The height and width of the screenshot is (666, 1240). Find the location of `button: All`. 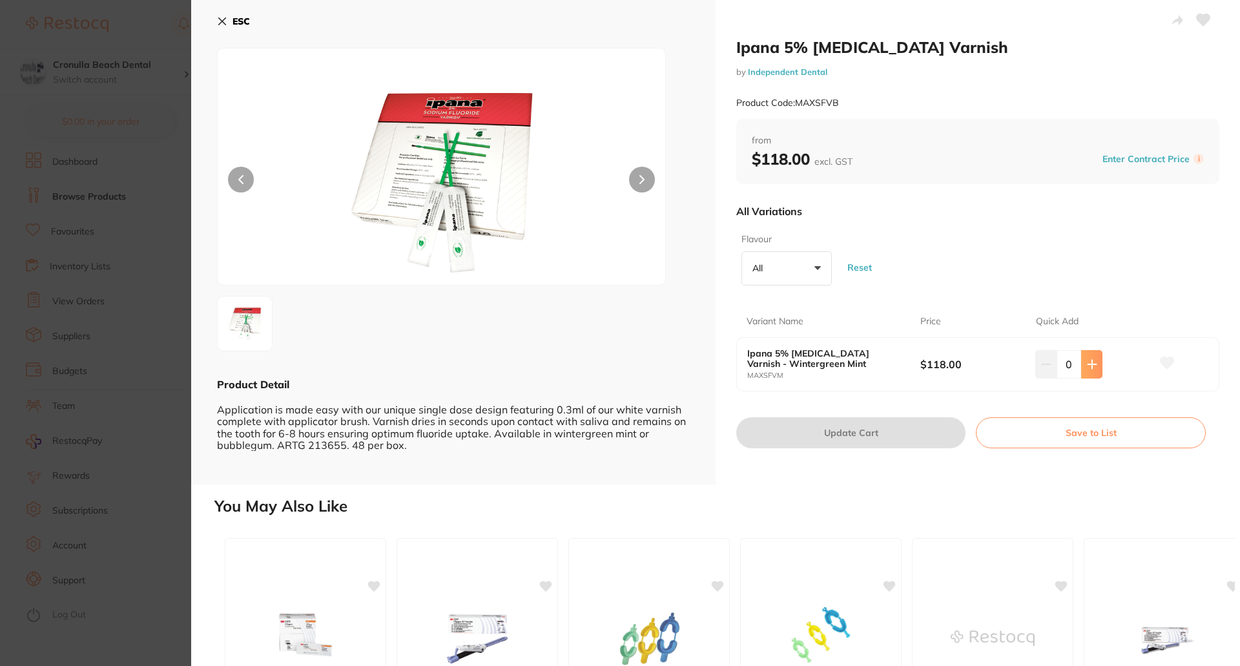

button: All is located at coordinates (787, 269).